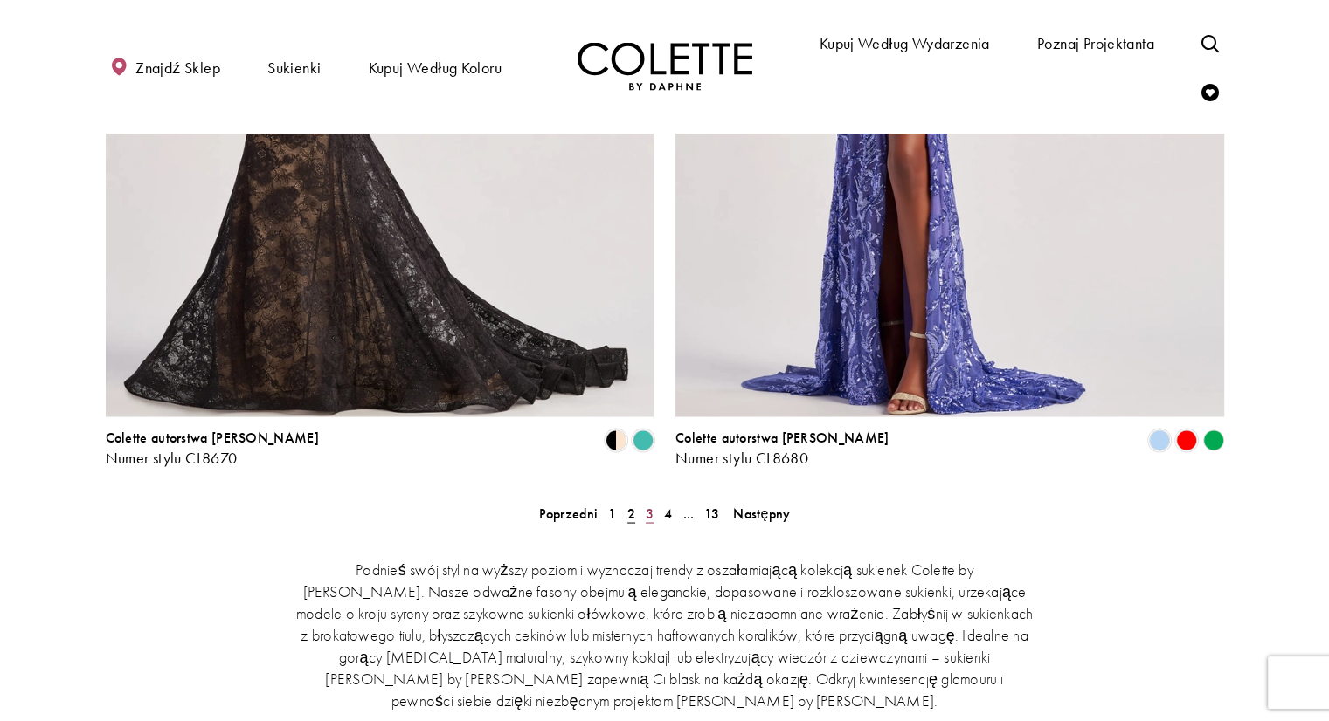 The image size is (1329, 721). What do you see at coordinates (165, 66) in the screenshot?
I see `a: Znajdź sklep` at bounding box center [165, 66].